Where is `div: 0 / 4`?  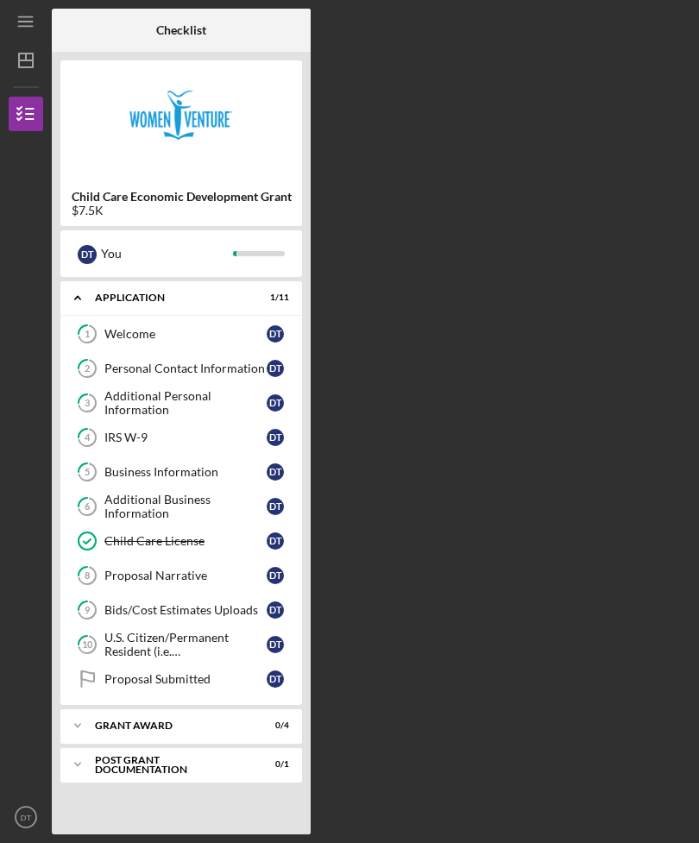 div: 0 / 4 is located at coordinates (273, 725).